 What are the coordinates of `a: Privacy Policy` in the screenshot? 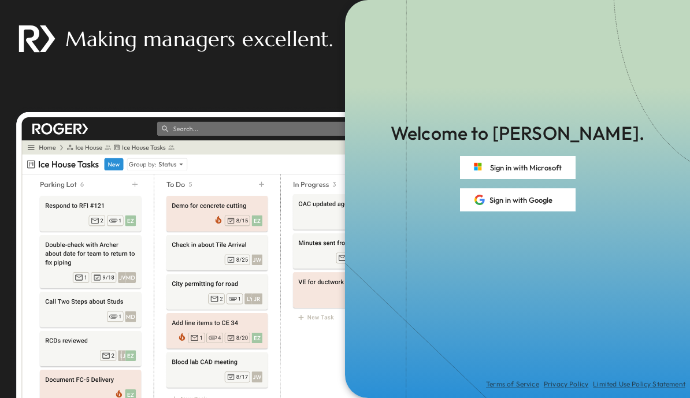 It's located at (566, 384).